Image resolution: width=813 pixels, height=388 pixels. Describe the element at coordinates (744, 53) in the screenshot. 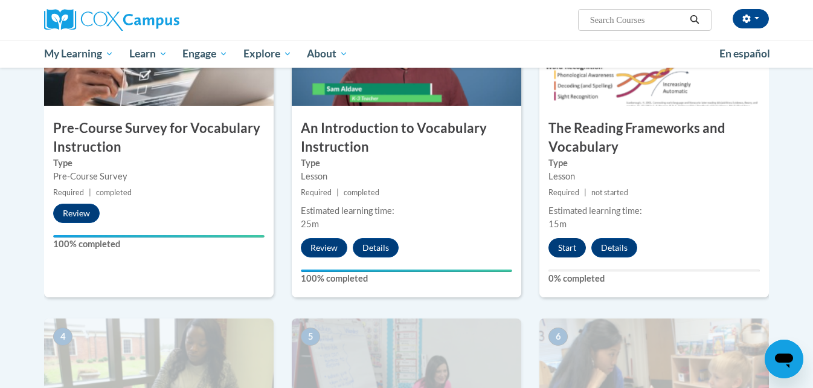

I see `span: En español` at that location.